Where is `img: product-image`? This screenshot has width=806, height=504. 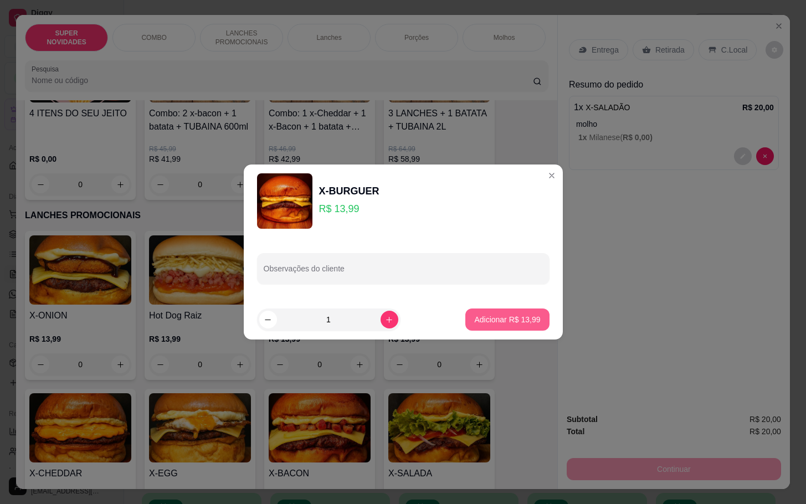
img: product-image is located at coordinates (285, 201).